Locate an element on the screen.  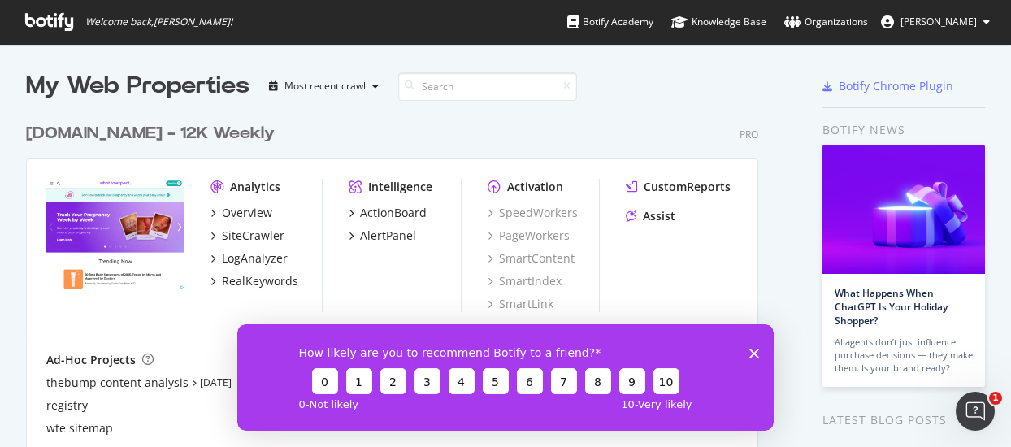
div: SmartContent is located at coordinates (531, 259).